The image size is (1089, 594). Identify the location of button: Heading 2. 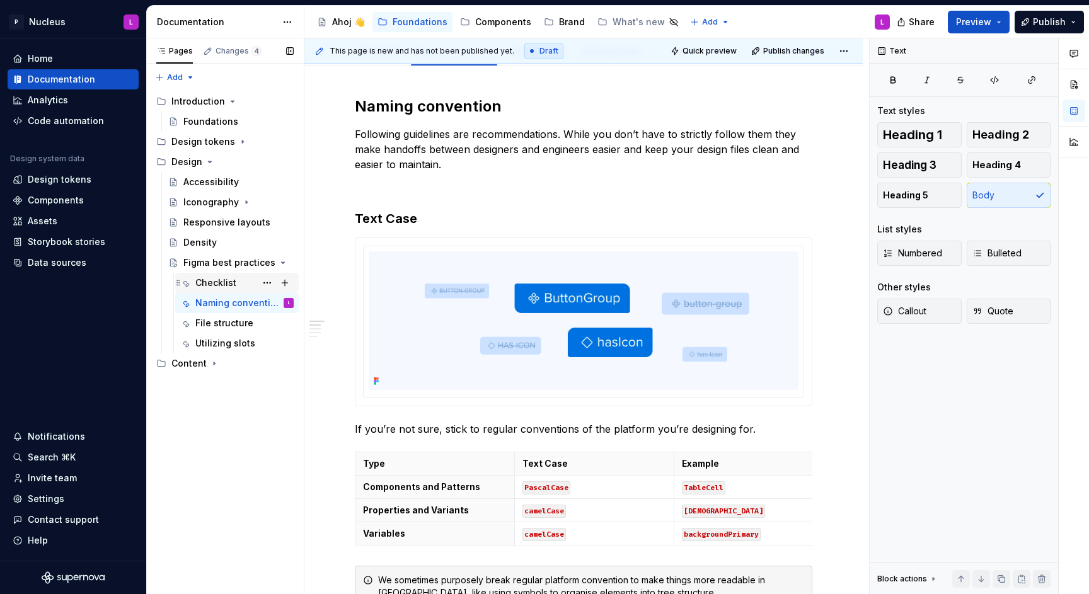
(1009, 135).